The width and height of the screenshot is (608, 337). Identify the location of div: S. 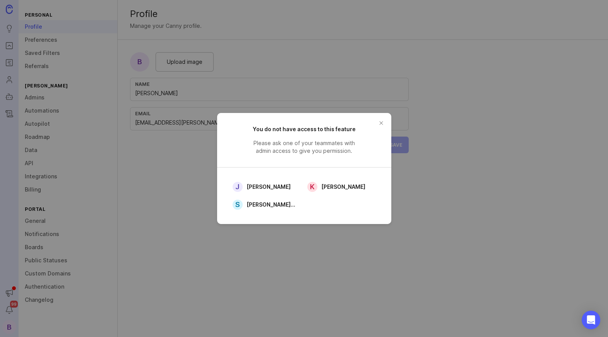
(238, 205).